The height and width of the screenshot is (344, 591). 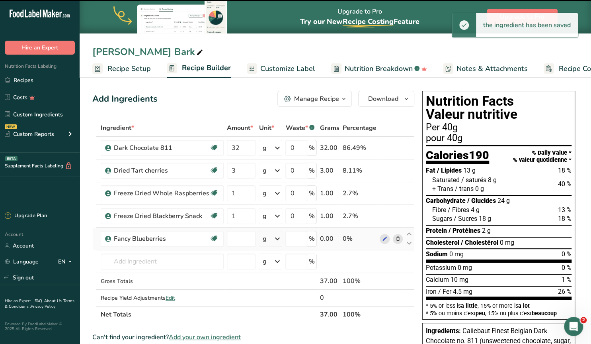 What do you see at coordinates (317, 99) in the screenshot?
I see `div: Manage Recipe` at bounding box center [317, 99].